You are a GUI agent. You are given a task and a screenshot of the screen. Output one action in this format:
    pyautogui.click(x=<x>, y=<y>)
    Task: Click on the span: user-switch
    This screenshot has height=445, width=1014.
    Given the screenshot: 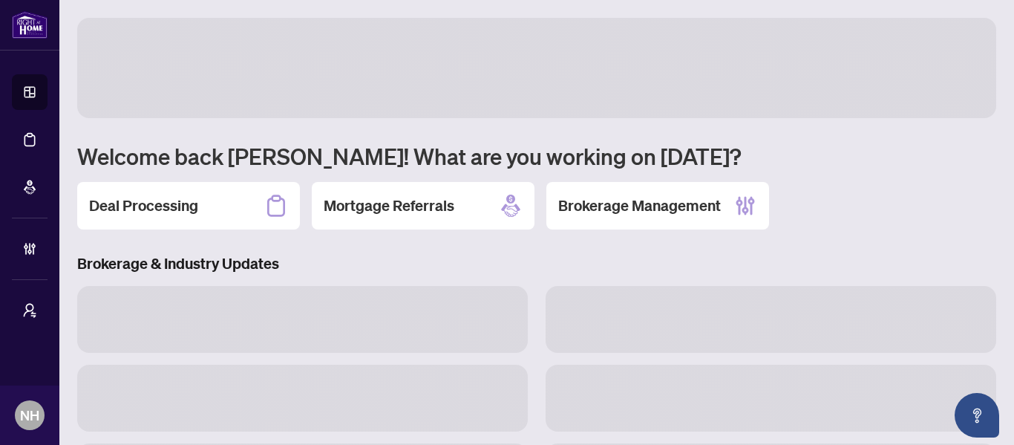 What is the action you would take?
    pyautogui.click(x=30, y=310)
    